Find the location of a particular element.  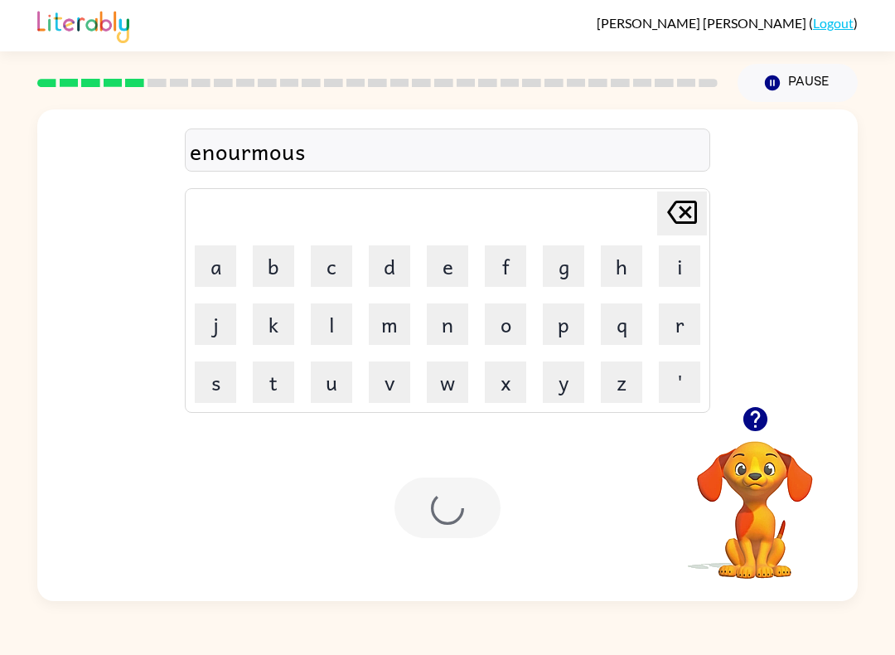

button: v is located at coordinates (390, 382).